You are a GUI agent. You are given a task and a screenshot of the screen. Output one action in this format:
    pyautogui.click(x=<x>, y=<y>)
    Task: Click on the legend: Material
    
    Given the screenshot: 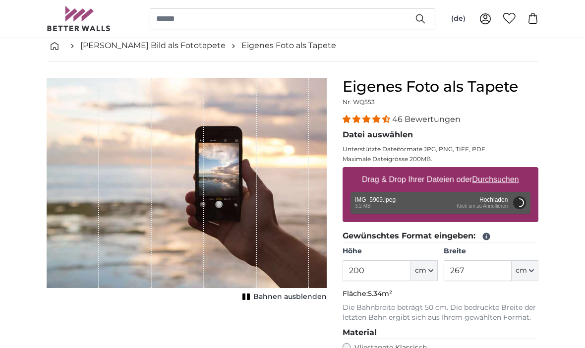 What is the action you would take?
    pyautogui.click(x=440, y=333)
    